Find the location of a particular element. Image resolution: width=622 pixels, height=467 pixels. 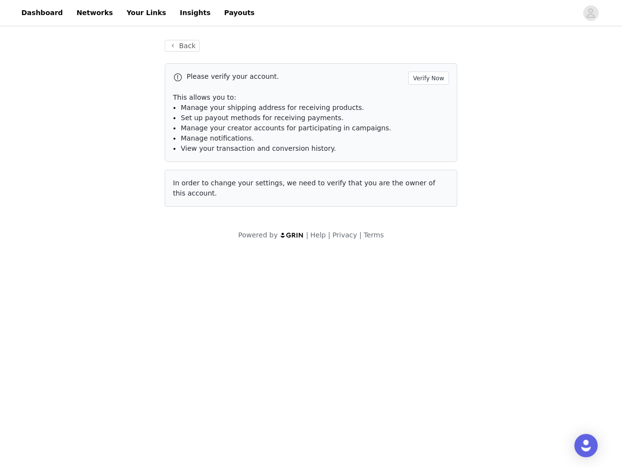

a: Insights is located at coordinates (195, 13).